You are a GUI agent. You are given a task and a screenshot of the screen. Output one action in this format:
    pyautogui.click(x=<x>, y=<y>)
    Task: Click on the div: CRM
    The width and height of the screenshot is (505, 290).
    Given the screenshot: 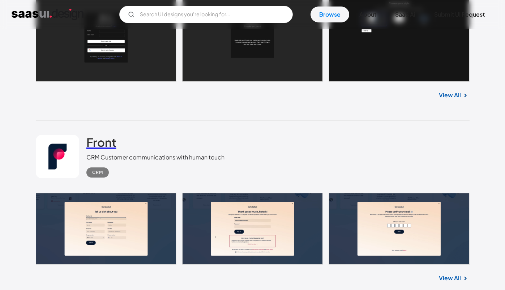 What is the action you would take?
    pyautogui.click(x=98, y=173)
    